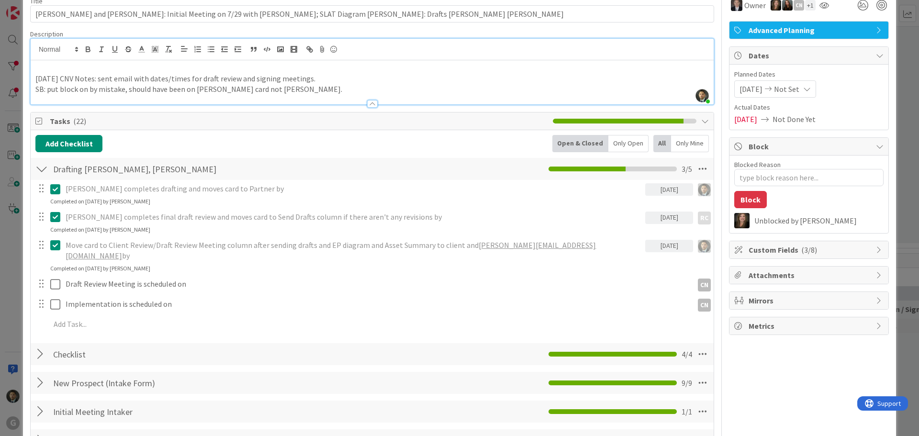 The image size is (919, 436). What do you see at coordinates (690, 144) in the screenshot?
I see `div: Only Mine` at bounding box center [690, 144].